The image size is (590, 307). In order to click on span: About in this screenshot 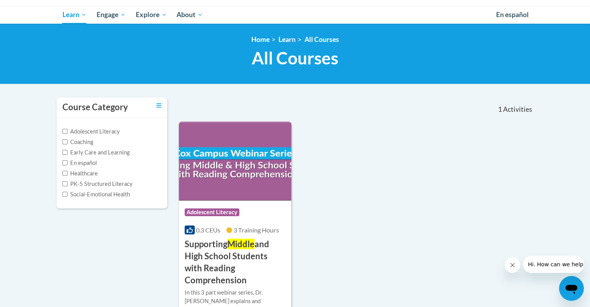, I will do `click(190, 15)`.